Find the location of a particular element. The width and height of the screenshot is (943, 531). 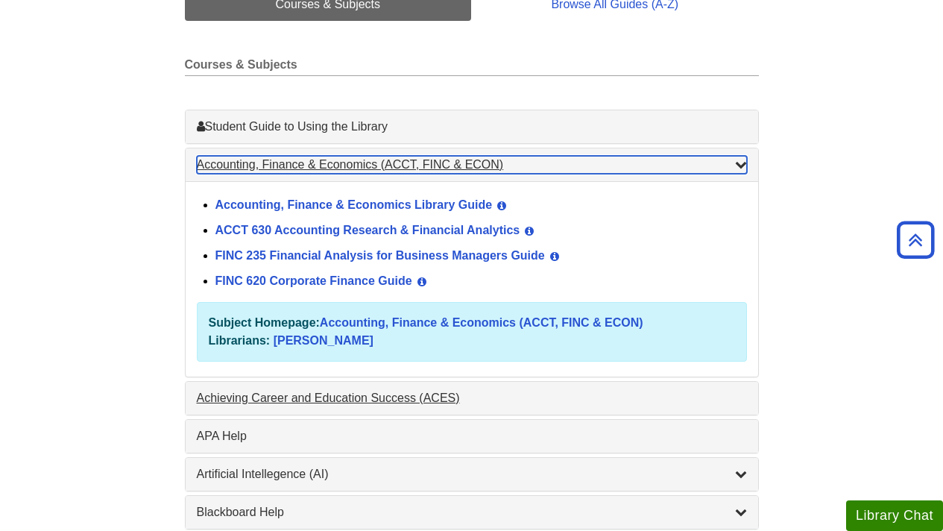

a: Artificial Intellegence (AI) is located at coordinates (472, 474).